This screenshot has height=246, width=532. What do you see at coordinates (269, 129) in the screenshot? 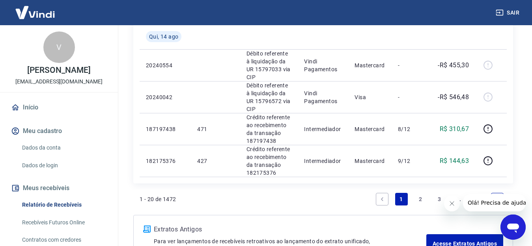
I see `p: Crédito referente ao recebimento da transação 187197438` at bounding box center [269, 129].